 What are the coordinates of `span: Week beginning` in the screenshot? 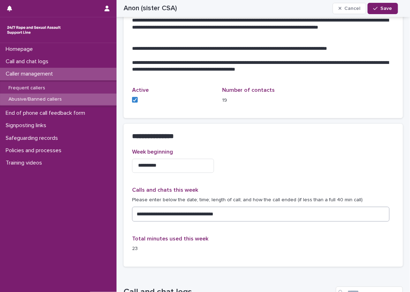 It's located at (152, 152).